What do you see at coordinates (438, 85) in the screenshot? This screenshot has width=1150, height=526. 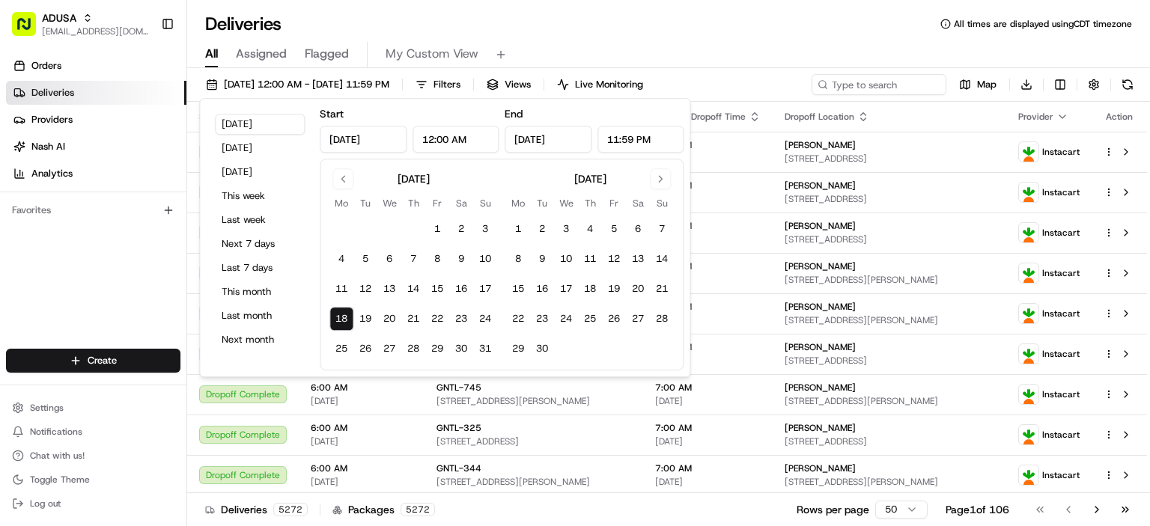 I see `button: Filters` at bounding box center [438, 85].